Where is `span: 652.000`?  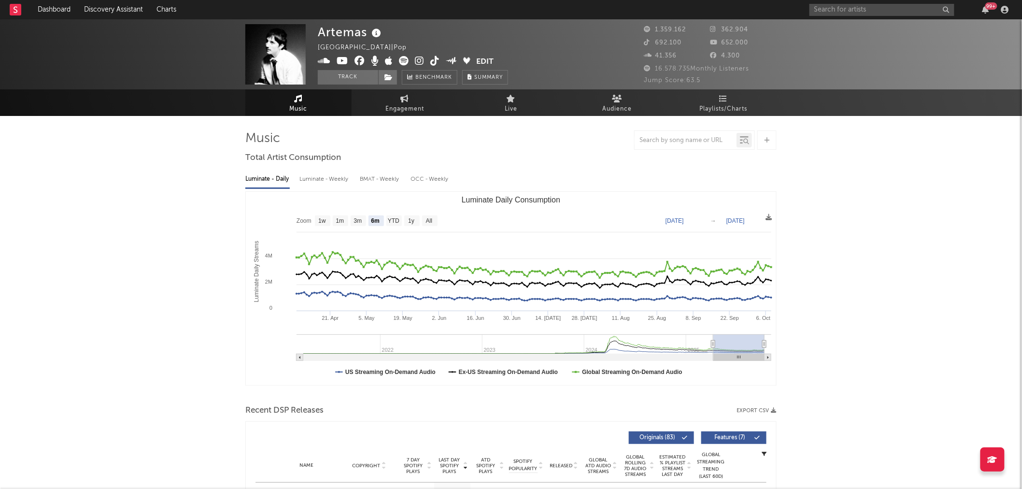
span: 652.000 is located at coordinates (730, 43).